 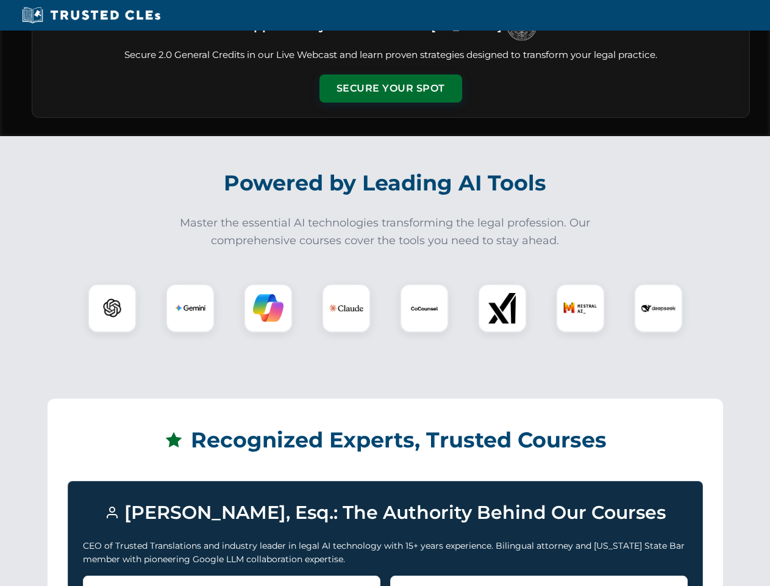 I want to click on img: Claude Logo, so click(x=346, y=308).